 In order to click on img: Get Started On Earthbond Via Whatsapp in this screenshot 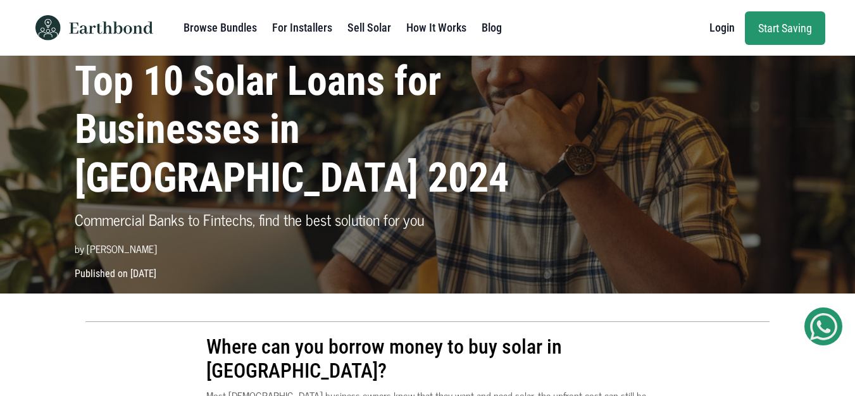, I will do `click(823, 326)`.